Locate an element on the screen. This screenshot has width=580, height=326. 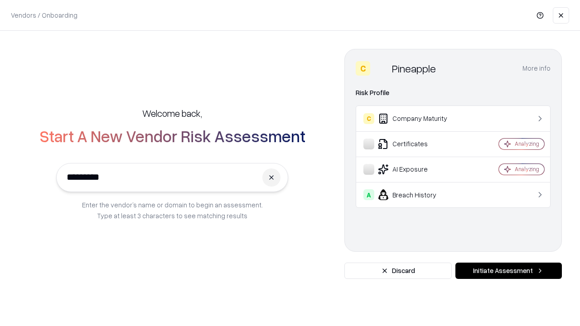
h2: Start A New Vendor Risk Assessment is located at coordinates (172, 136).